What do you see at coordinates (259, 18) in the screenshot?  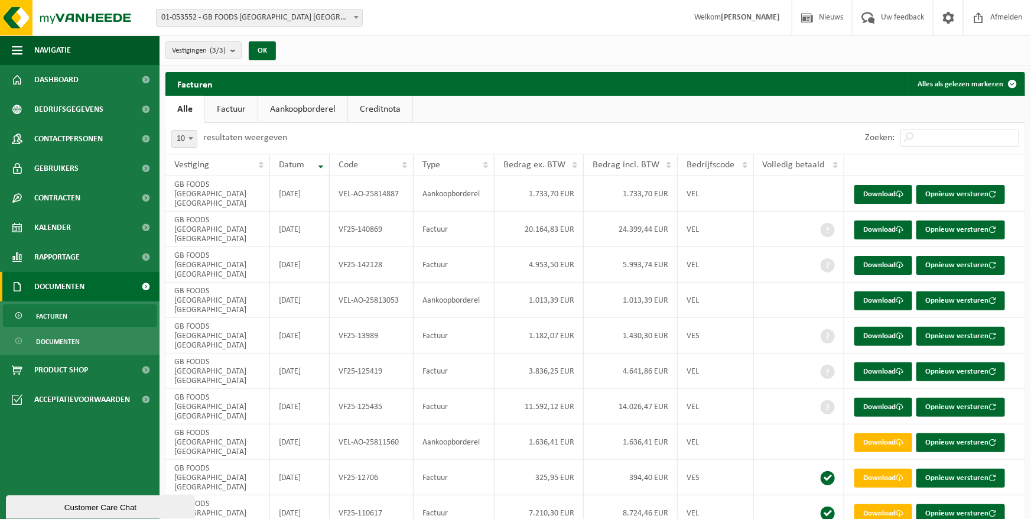 I see `span: 01-053552 - GB FOODS BELGIUM NV - PUURS-SINT-AMANDS` at bounding box center [259, 18].